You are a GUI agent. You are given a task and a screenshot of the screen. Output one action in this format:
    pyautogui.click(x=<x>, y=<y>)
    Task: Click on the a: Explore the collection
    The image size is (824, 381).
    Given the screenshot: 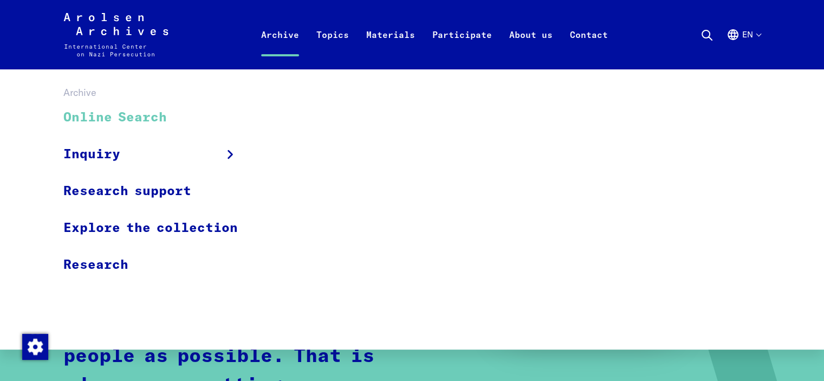 What is the action you would take?
    pyautogui.click(x=158, y=228)
    